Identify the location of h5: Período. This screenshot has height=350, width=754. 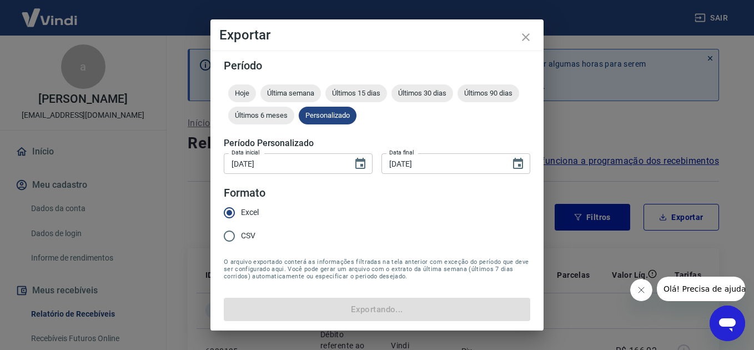
(377, 66).